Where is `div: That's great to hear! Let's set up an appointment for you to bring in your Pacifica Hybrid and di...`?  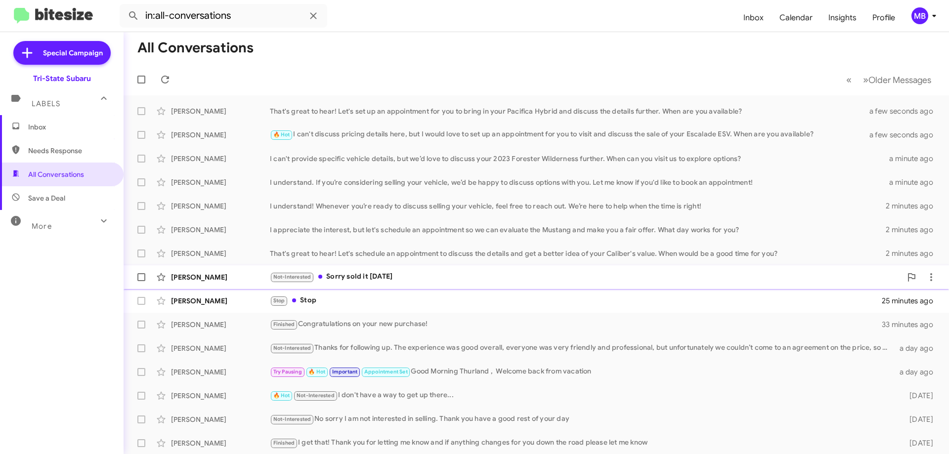
div: That's great to hear! Let's set up an appointment for you to bring in your Pacifica Hybrid and di... is located at coordinates (576, 111).